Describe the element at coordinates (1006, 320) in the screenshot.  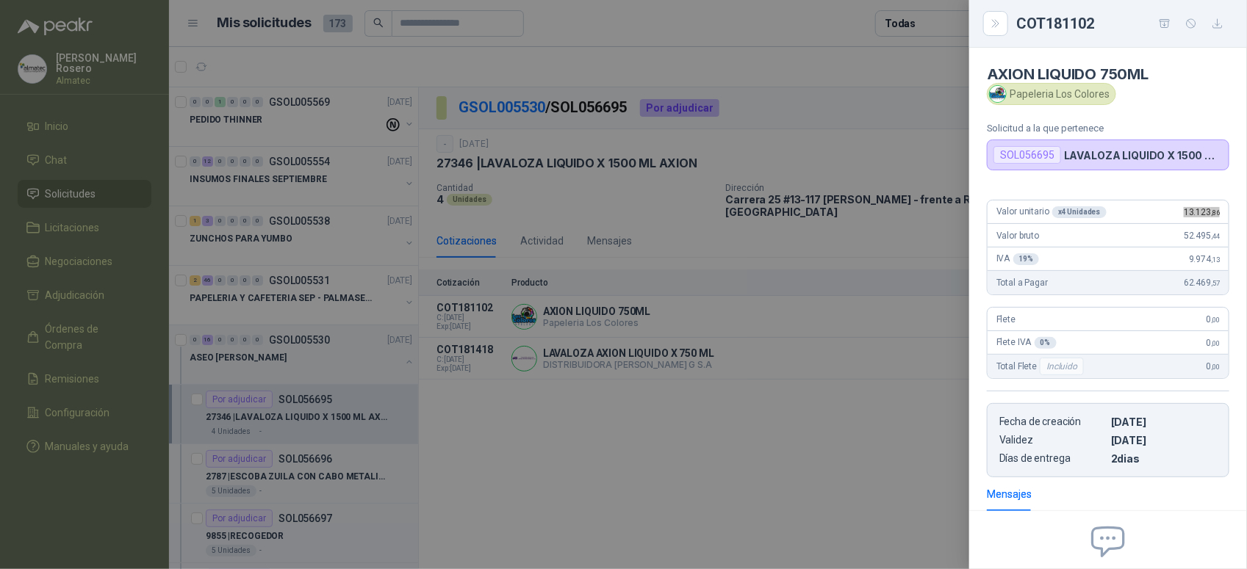
I see `span: Flete` at that location.